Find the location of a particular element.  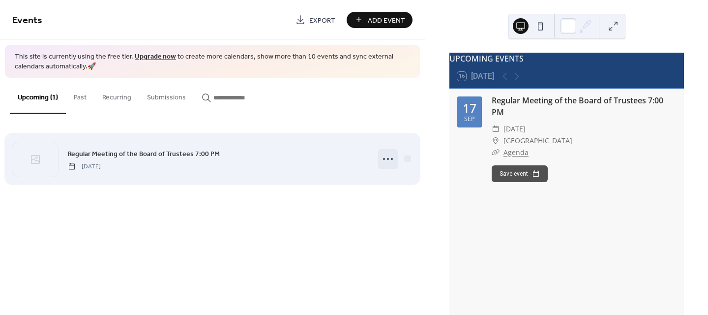

div: Sep is located at coordinates (470, 119).